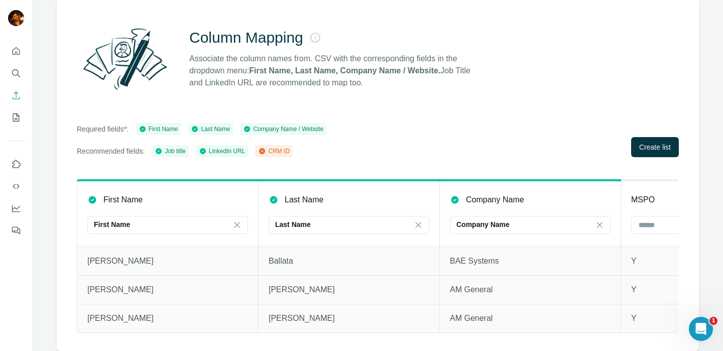  I want to click on span: 1, so click(713, 321).